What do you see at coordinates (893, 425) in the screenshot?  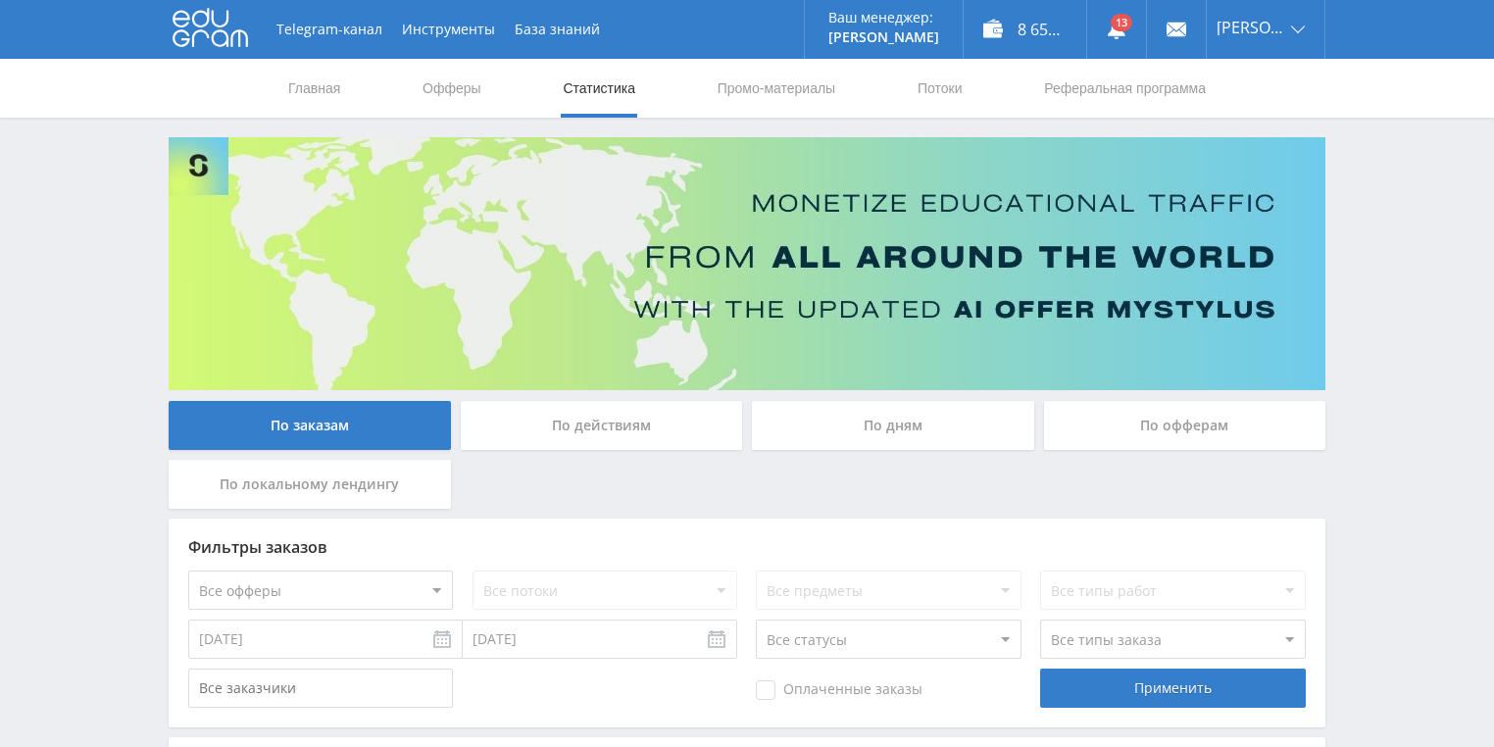 I see `div: По дням` at bounding box center [893, 425].